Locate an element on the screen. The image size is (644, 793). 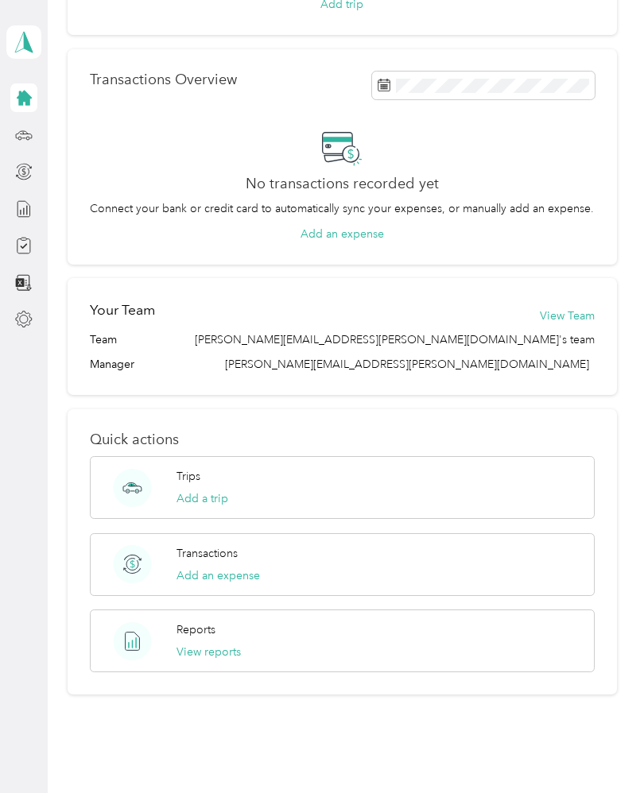
span: Team is located at coordinates (103, 339).